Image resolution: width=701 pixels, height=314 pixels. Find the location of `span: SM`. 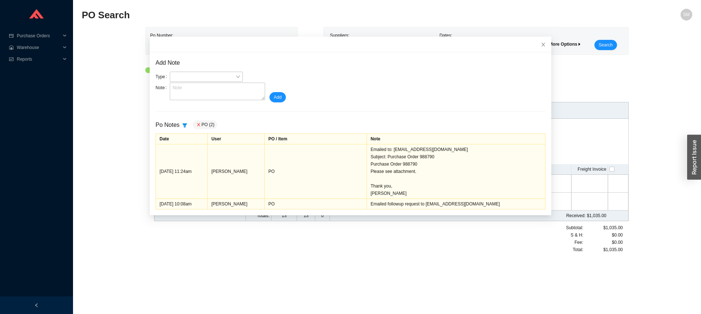

span: SM is located at coordinates (687, 15).